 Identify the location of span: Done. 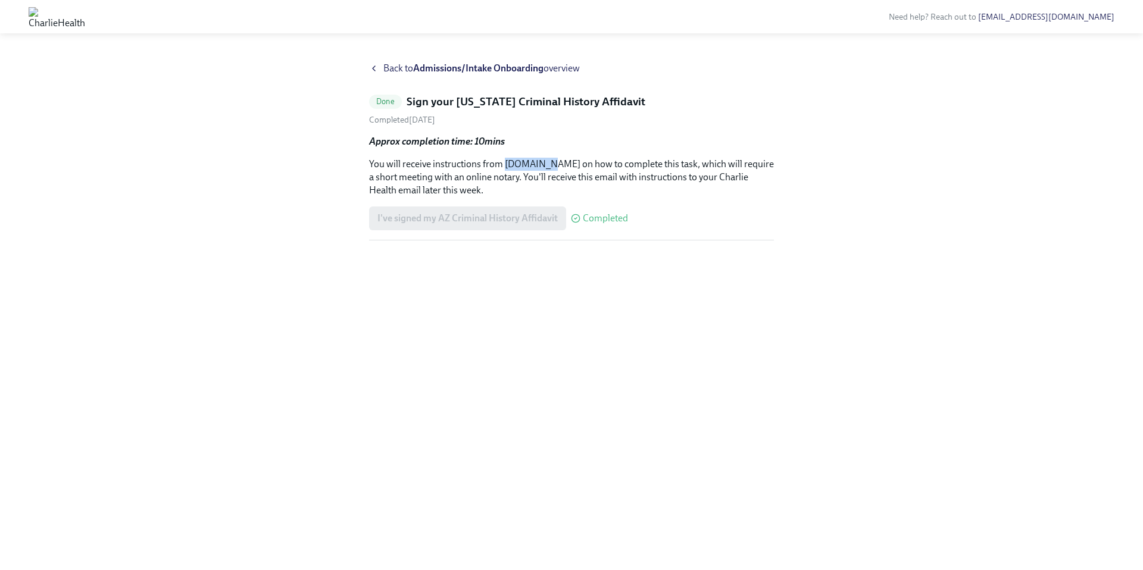
(385, 101).